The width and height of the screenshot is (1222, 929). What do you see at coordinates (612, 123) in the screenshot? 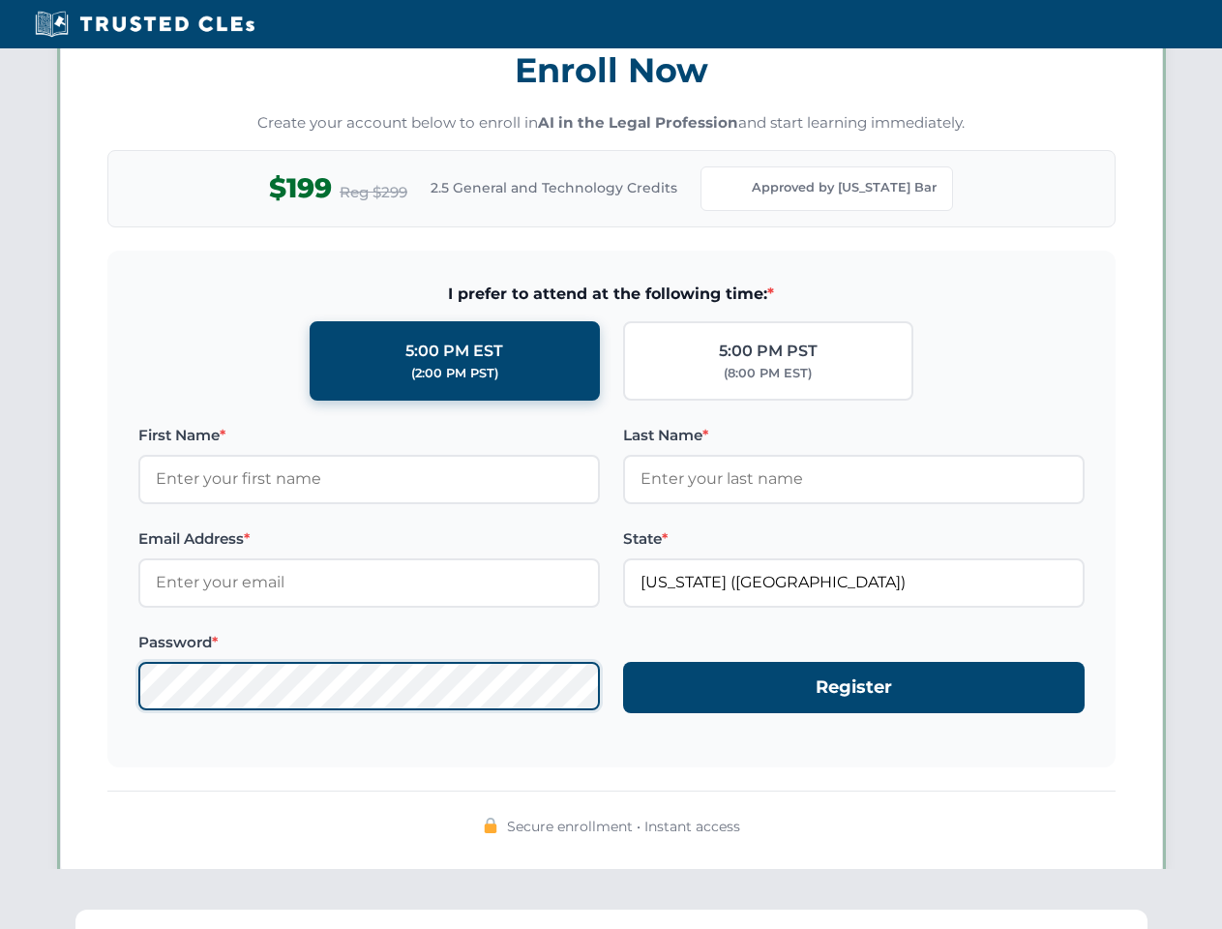
I see `p: Create your account below to enroll in and start learning immediately.` at bounding box center [612, 123].